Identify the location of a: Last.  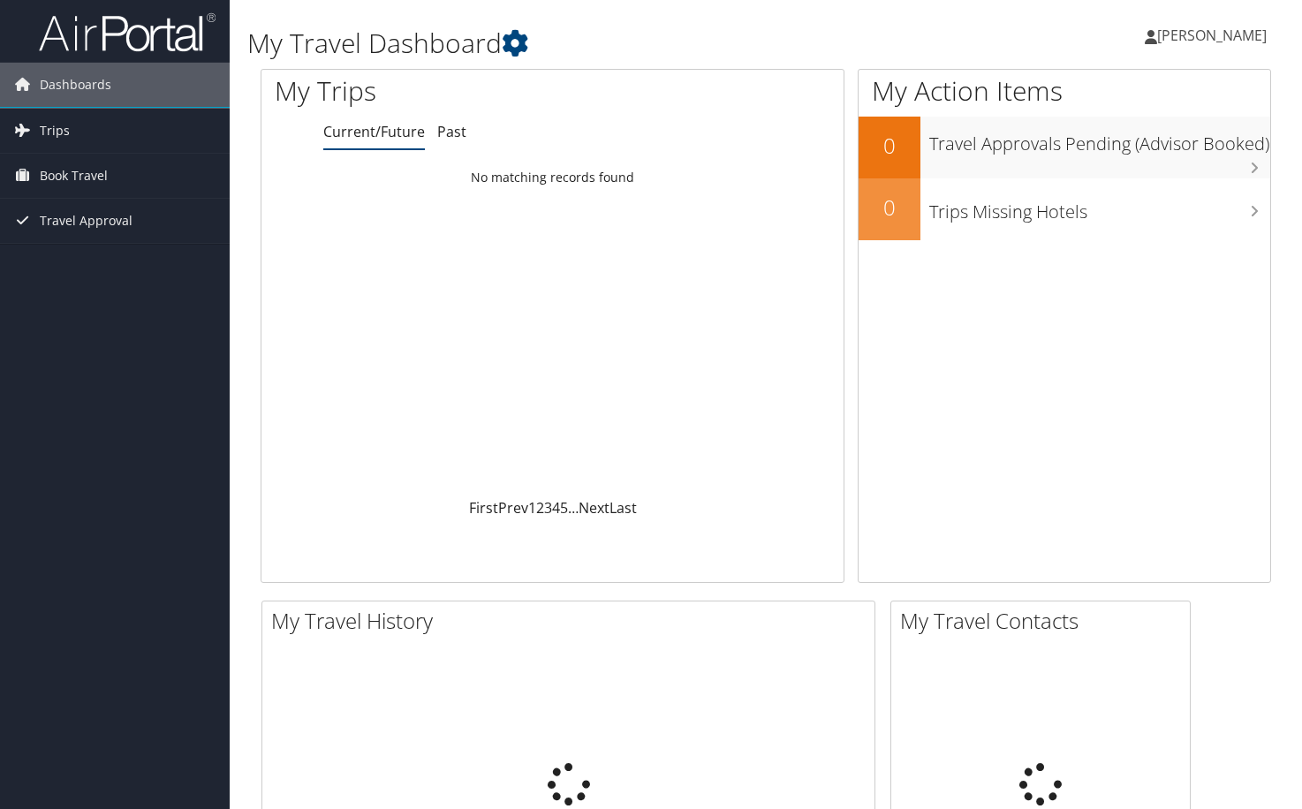
(623, 508).